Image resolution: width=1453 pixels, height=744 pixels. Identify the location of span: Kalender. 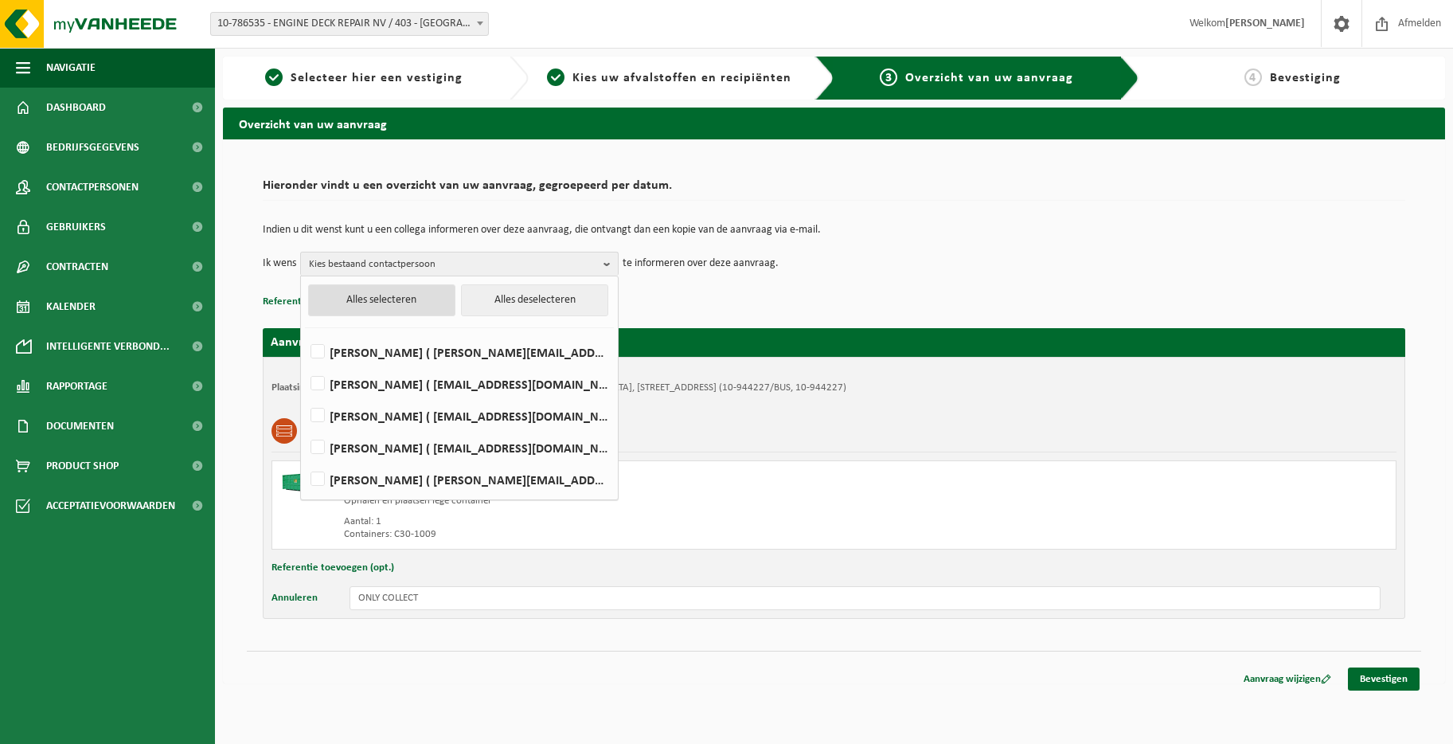
(71, 307).